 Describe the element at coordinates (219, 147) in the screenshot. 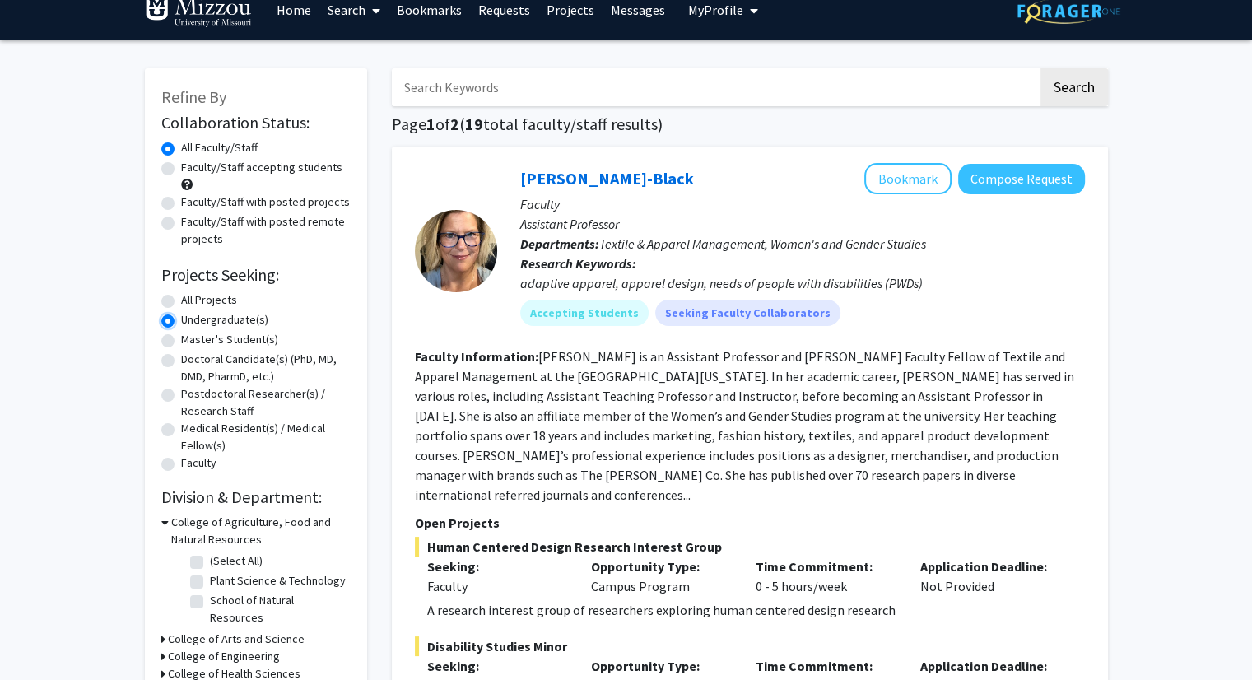

I see `label: All Faculty/Staff` at that location.